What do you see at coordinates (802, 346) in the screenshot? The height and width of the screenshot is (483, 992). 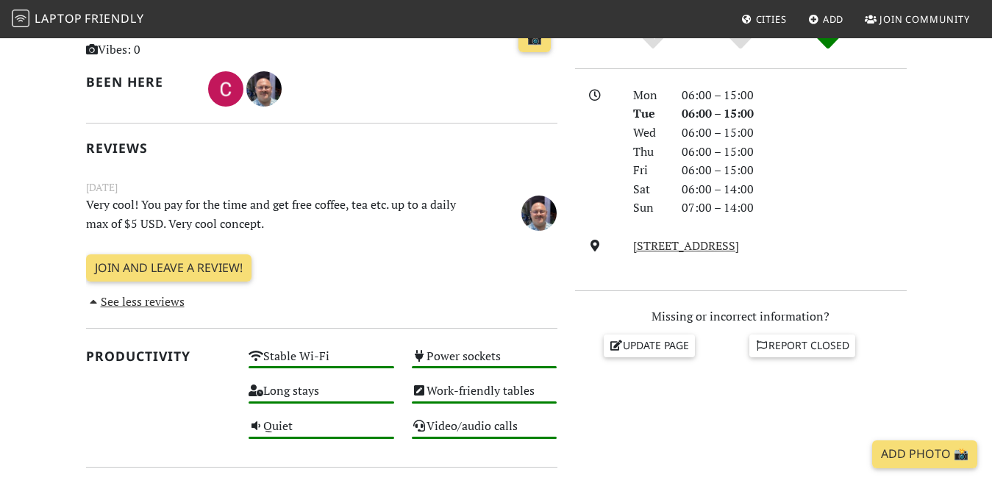 I see `a: Report closed` at bounding box center [802, 346].